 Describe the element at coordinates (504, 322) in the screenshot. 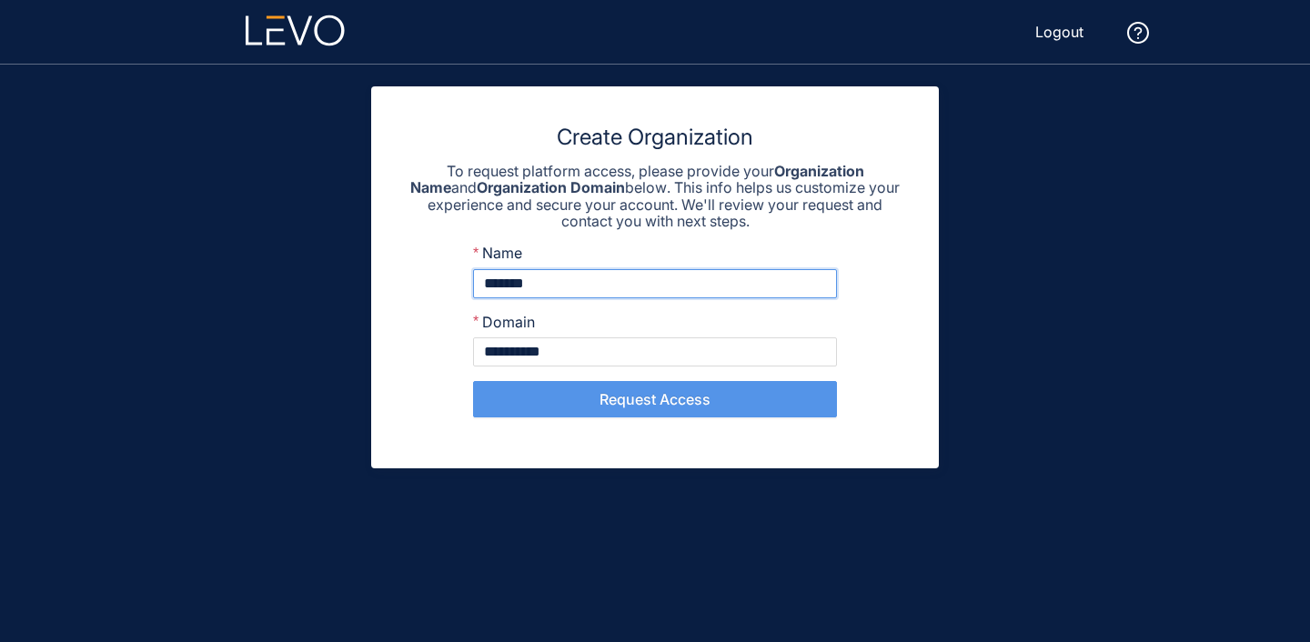

I see `label: Domain` at that location.